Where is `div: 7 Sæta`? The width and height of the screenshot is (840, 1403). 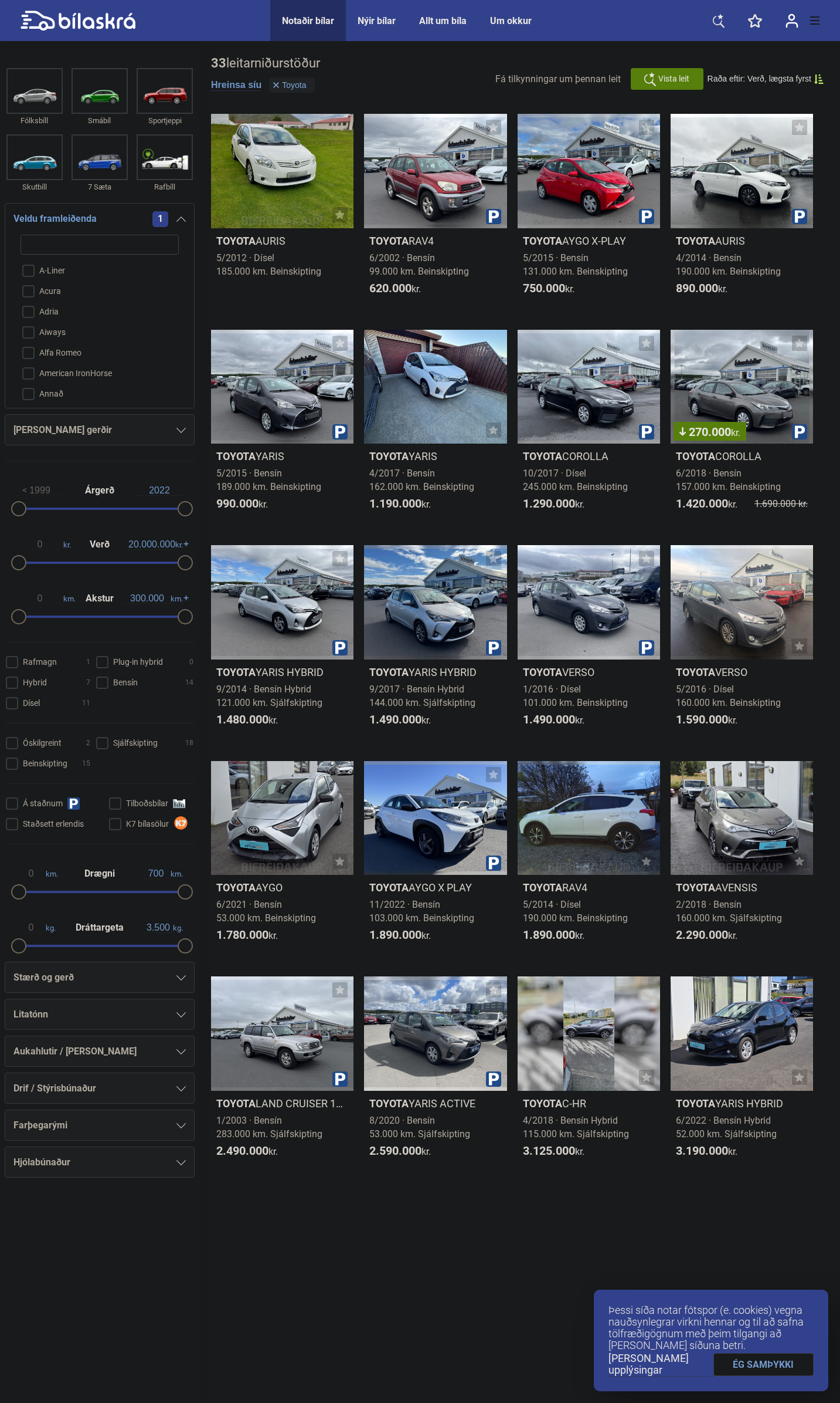 div: 7 Sæta is located at coordinates (99, 187).